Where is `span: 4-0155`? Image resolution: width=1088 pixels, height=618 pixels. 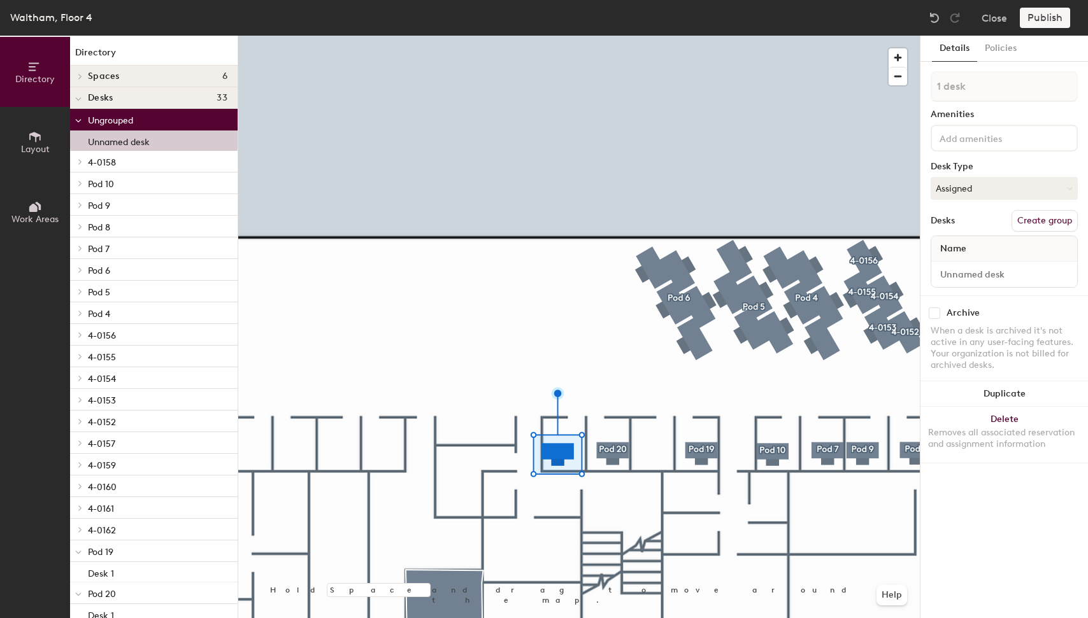 span: 4-0155 is located at coordinates (102, 357).